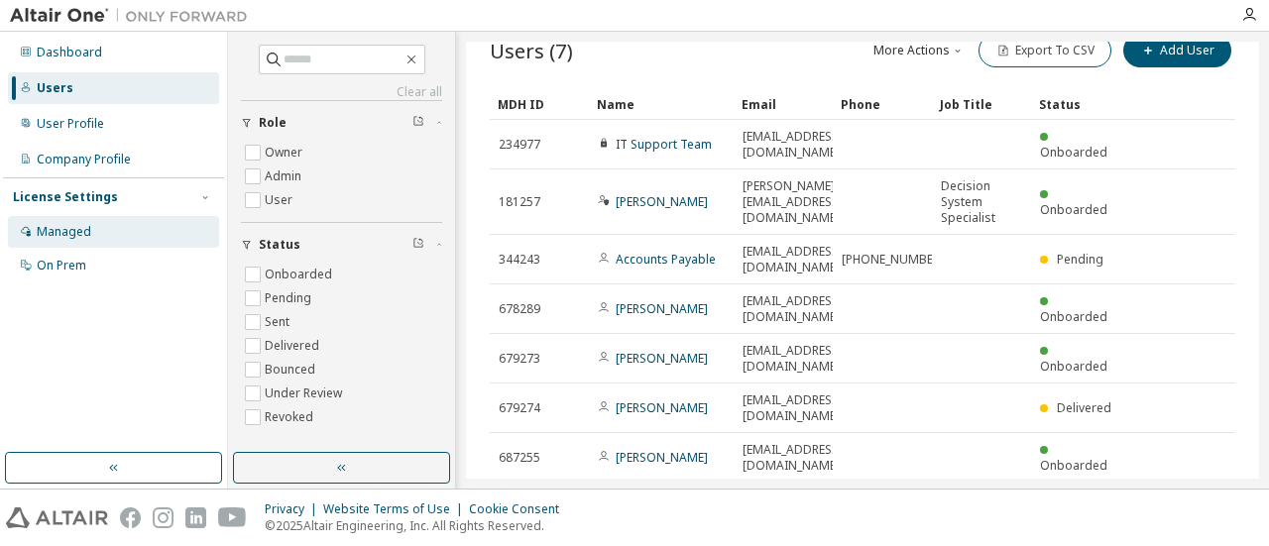 Image resolution: width=1269 pixels, height=546 pixels. Describe the element at coordinates (286, 153) in the screenshot. I see `label: Owner` at that location.